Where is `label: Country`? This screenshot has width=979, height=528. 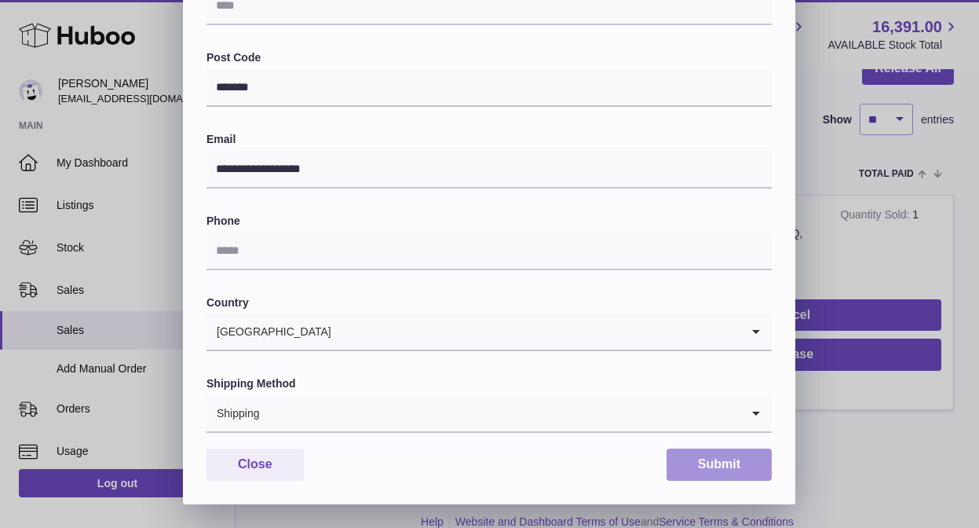
label: Country is located at coordinates (489, 302).